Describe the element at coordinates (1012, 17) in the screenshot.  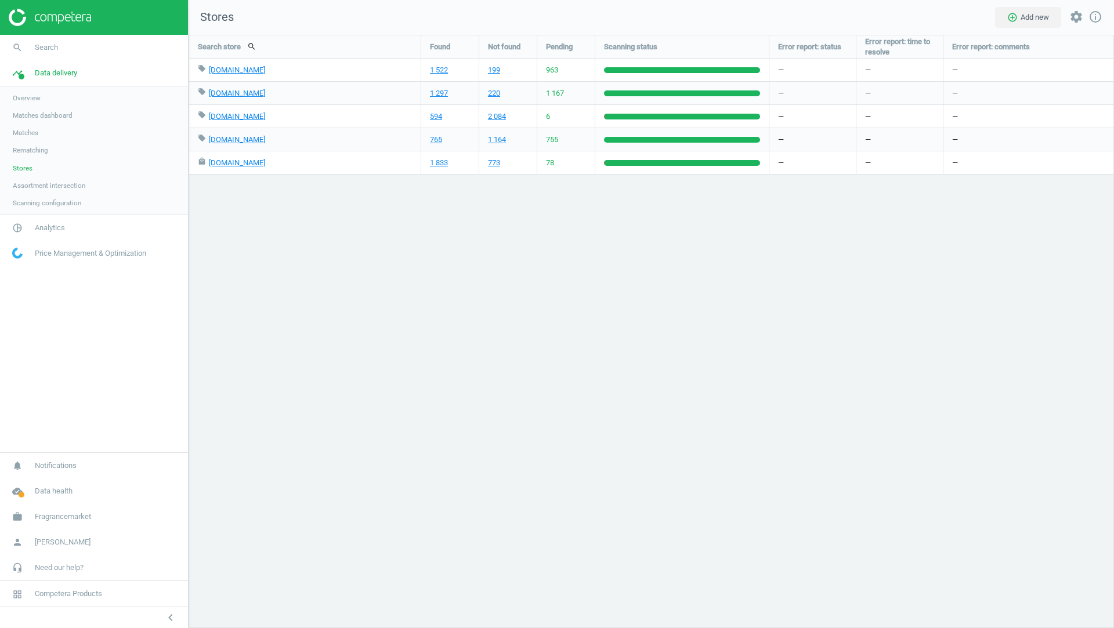
I see `i: add_circle_outline` at that location.